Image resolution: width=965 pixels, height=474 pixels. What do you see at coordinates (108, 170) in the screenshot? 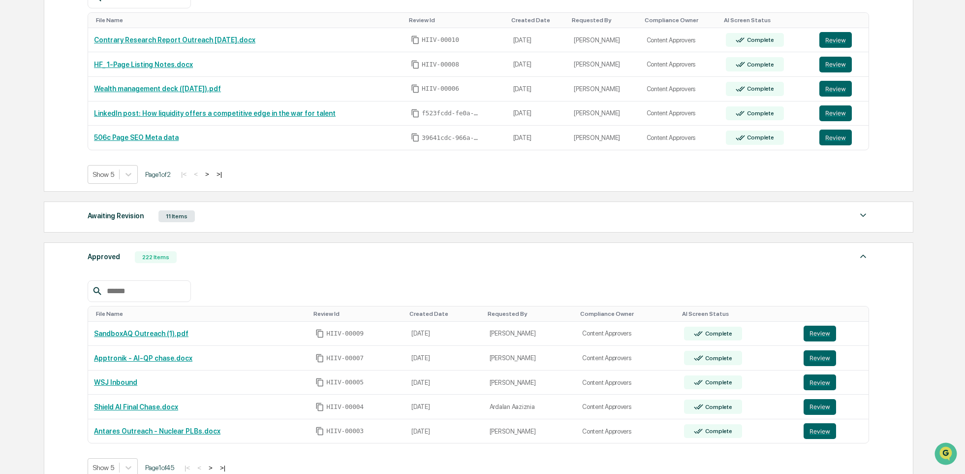
I see `span: Pylon` at bounding box center [108, 170].